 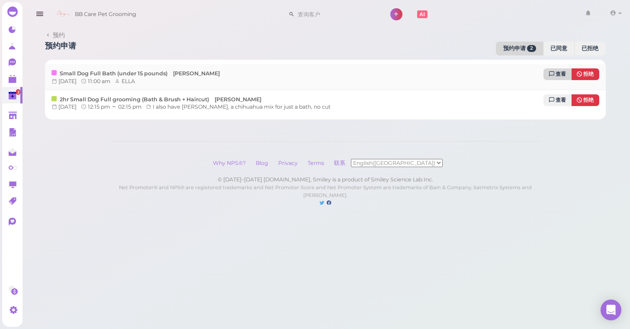 What do you see at coordinates (99, 81) in the screenshot?
I see `span: 11:00 am` at bounding box center [99, 81].